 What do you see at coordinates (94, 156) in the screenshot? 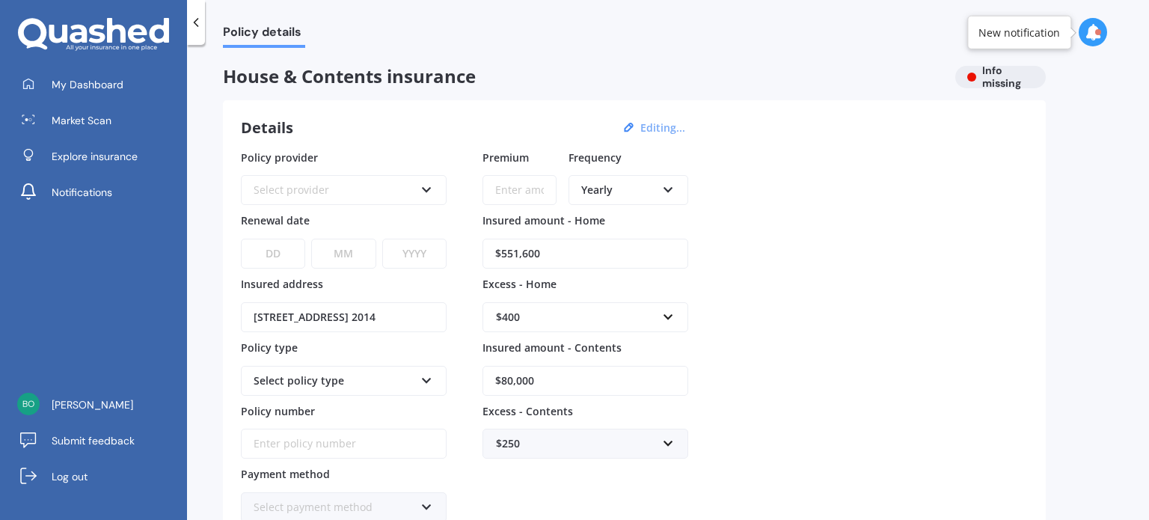
I see `span: Explore insurance` at bounding box center [94, 156].